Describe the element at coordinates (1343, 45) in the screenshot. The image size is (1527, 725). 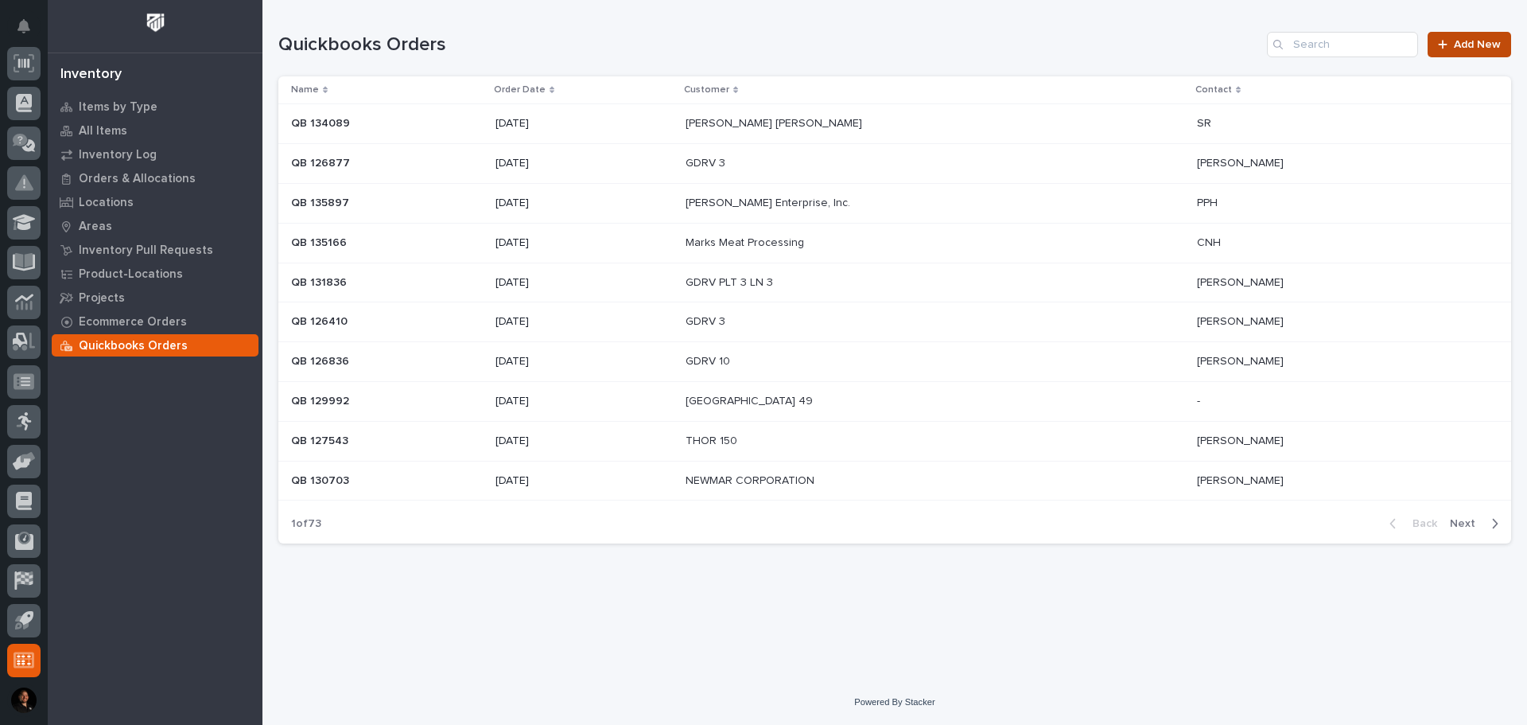
I see `input: Search` at that location.